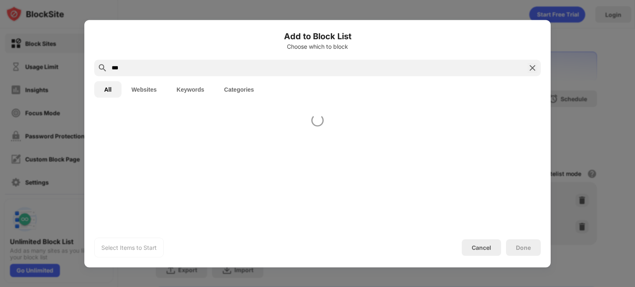 The width and height of the screenshot is (635, 287). I want to click on button: Websites, so click(144, 89).